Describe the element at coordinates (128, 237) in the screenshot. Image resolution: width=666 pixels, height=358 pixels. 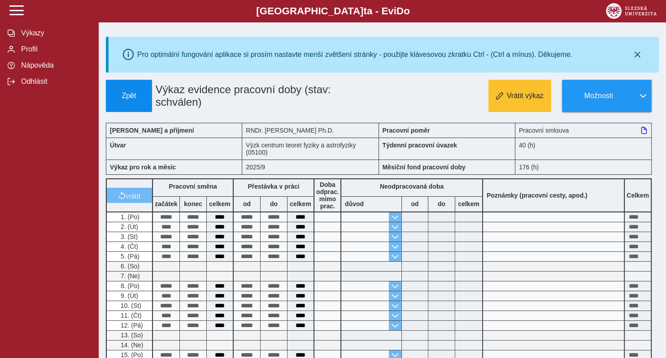
I see `span: 3. (St)` at that location.